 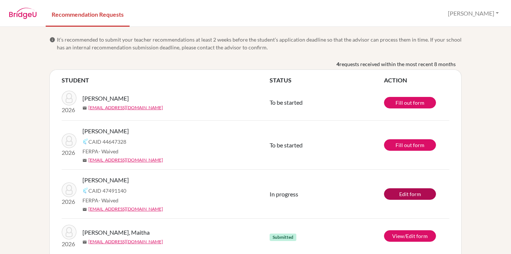 I want to click on th: STATUS, so click(x=327, y=80).